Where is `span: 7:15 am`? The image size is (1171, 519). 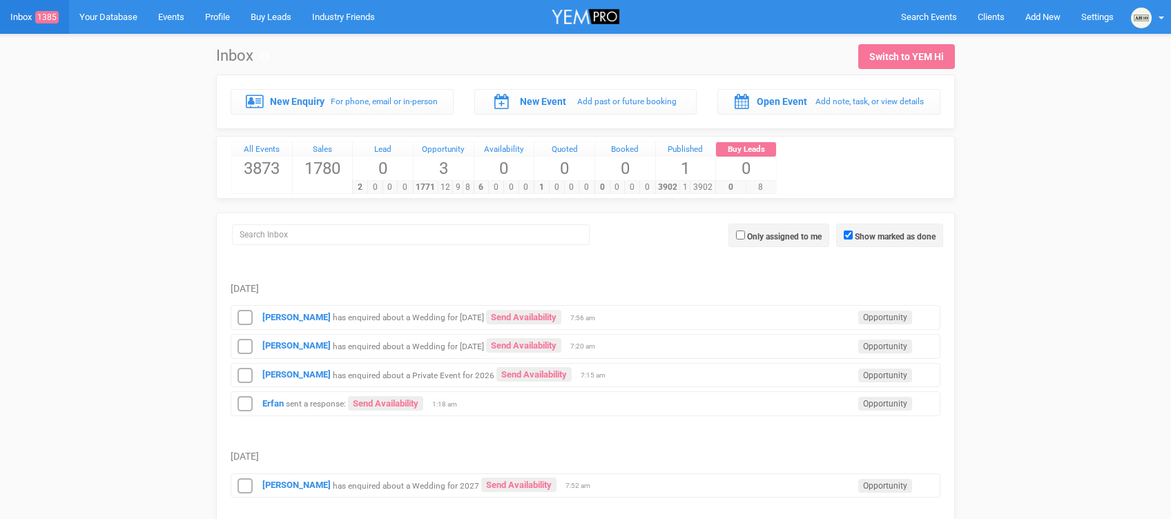 span: 7:15 am is located at coordinates (598, 375).